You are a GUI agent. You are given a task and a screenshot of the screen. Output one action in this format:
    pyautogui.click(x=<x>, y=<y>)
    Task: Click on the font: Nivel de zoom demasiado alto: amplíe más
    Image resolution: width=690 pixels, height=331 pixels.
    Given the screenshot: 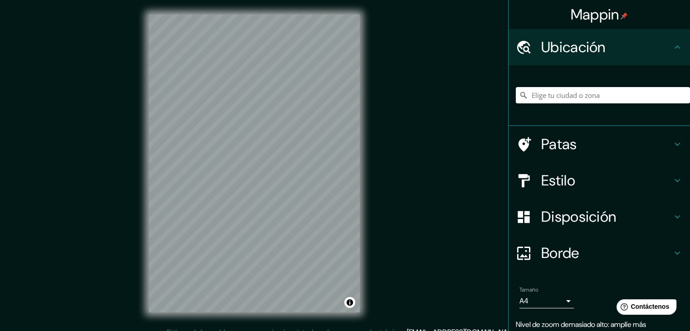 What is the action you would take?
    pyautogui.click(x=581, y=325)
    